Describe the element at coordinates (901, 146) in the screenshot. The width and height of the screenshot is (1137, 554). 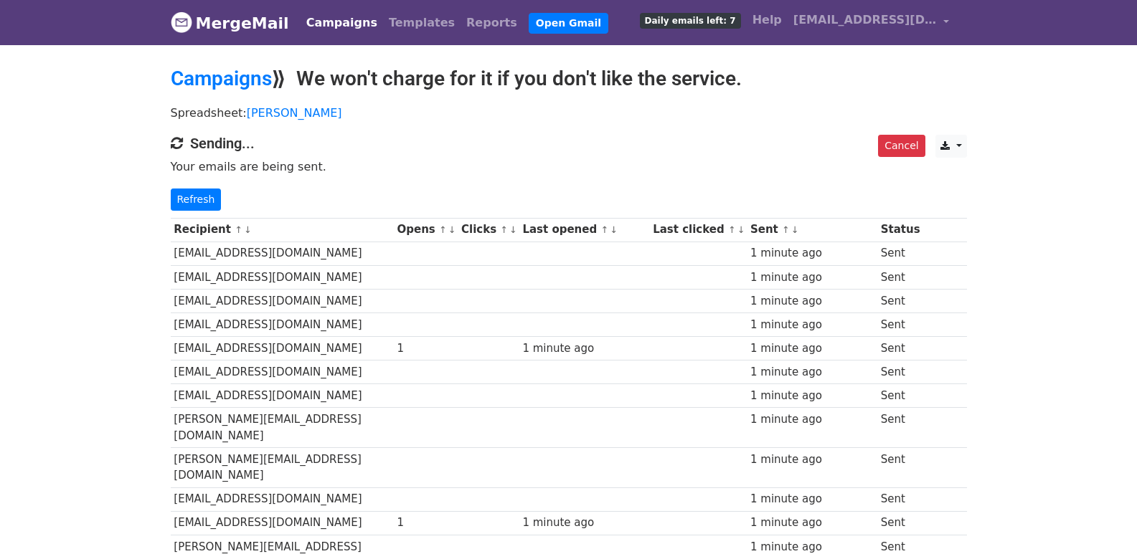
I see `a: Cancel` at that location.